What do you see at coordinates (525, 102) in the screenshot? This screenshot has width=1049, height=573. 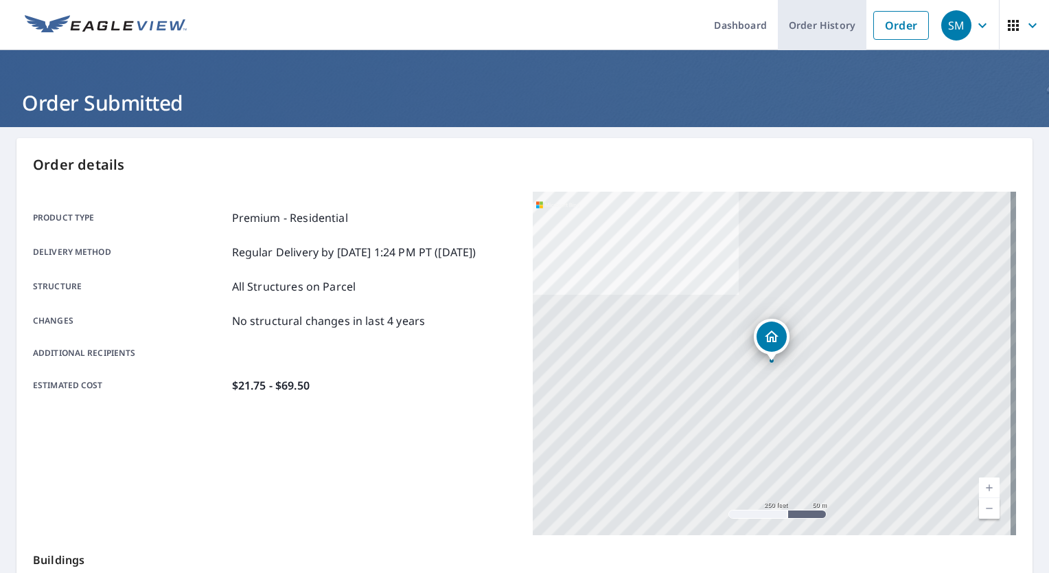 I see `h1: Order Submitted` at bounding box center [525, 102].